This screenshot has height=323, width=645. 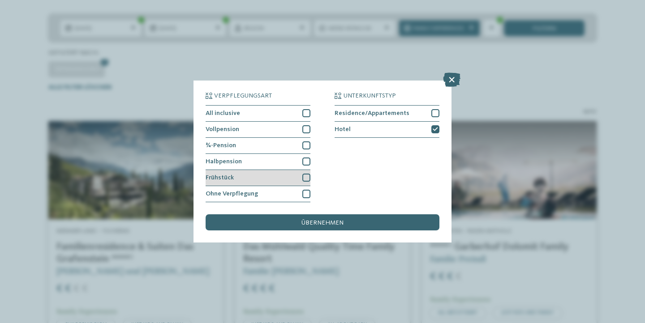 I want to click on span: Hotel, so click(x=343, y=129).